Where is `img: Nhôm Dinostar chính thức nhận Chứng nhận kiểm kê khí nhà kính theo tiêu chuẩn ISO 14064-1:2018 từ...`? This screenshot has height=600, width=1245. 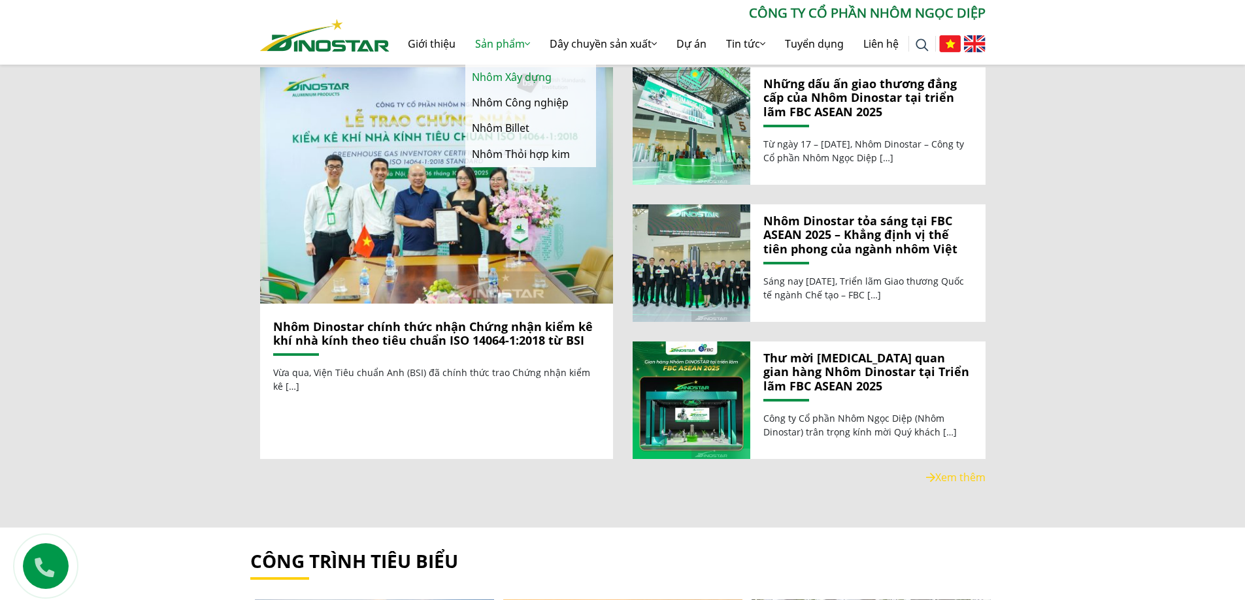 img: Nhôm Dinostar chính thức nhận Chứng nhận kiểm kê khí nhà kính theo tiêu chuẩn ISO 14064-1:2018 từ... is located at coordinates (436, 186).